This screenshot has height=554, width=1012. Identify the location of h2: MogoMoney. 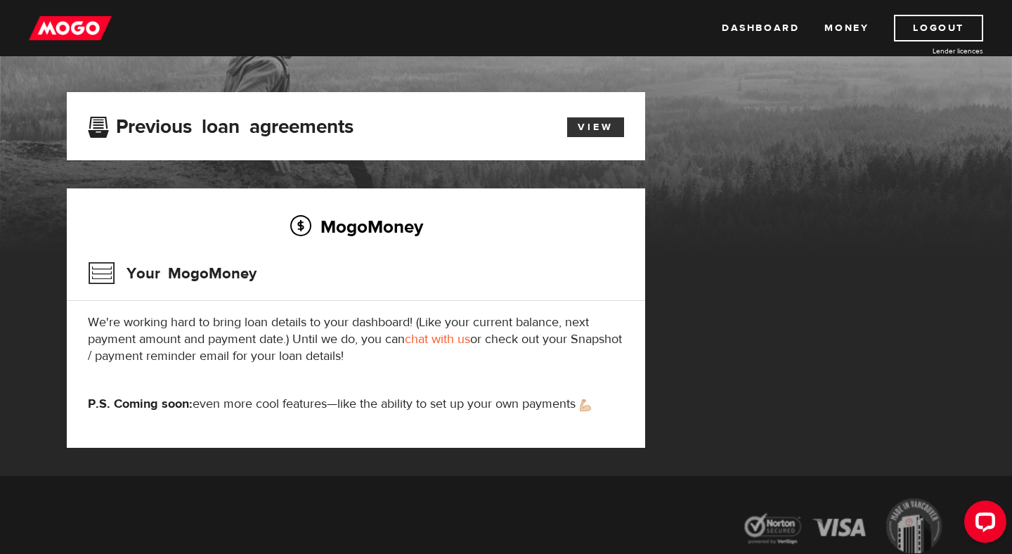
(355, 226).